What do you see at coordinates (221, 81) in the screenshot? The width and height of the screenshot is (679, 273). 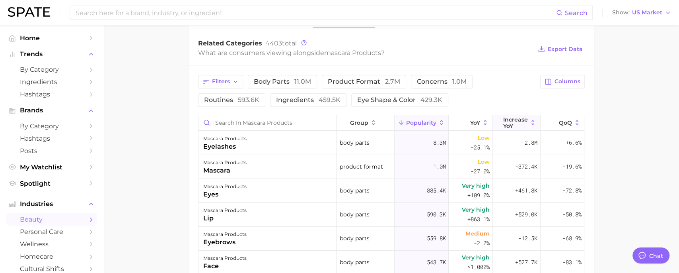 I see `span: Filters` at bounding box center [221, 81].